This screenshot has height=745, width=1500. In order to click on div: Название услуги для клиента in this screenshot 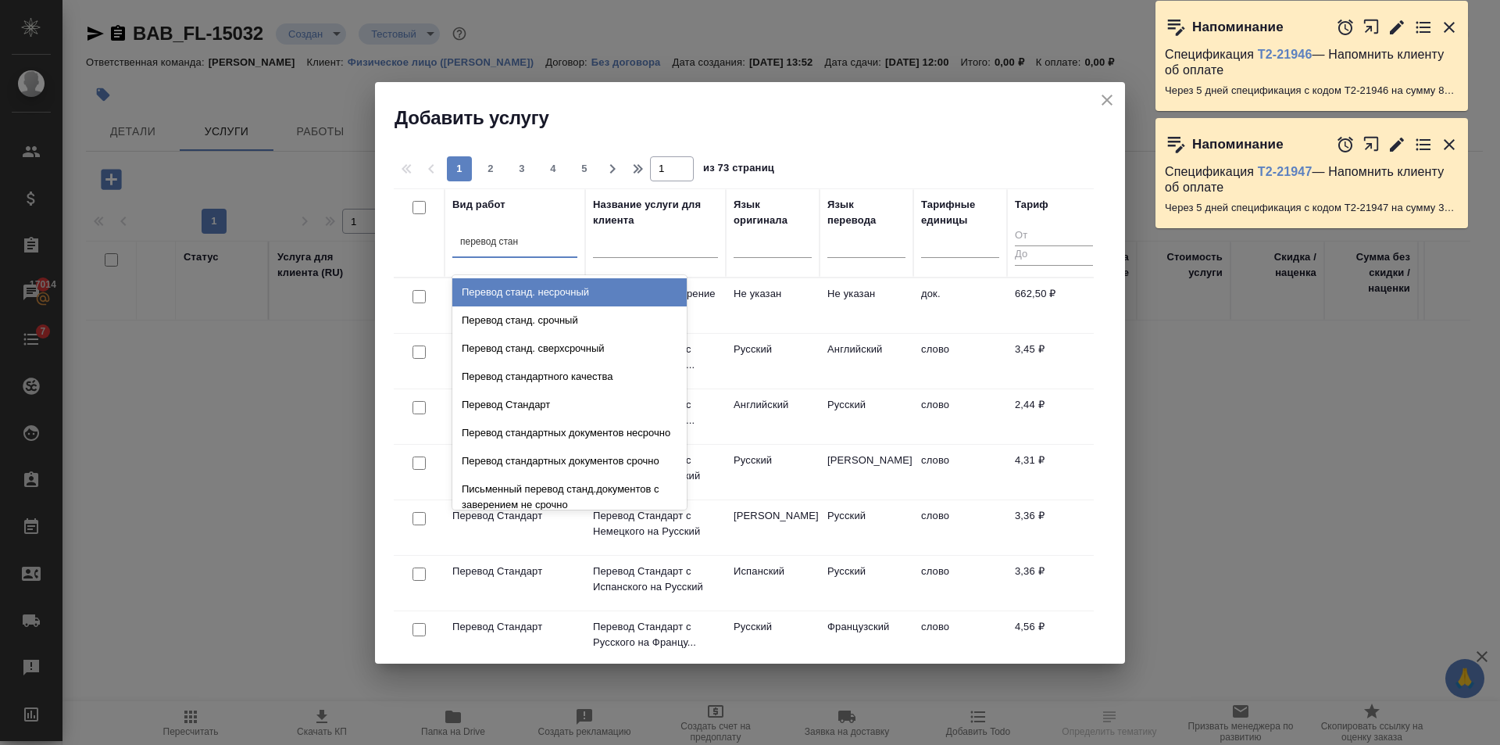, I will do `click(656, 213)`.